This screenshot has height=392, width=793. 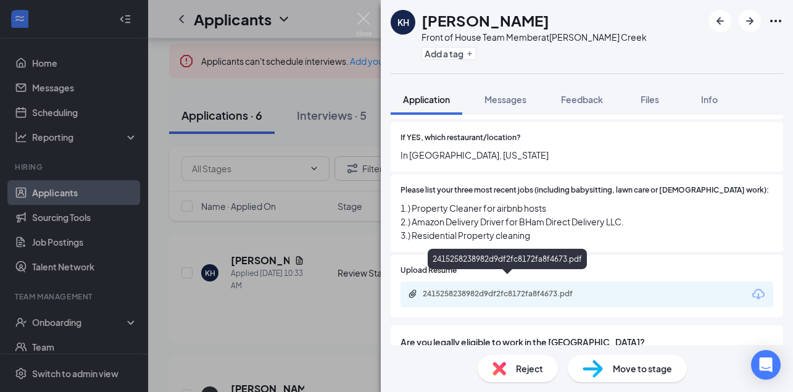 I want to click on button: ArrowLeftNew, so click(x=720, y=21).